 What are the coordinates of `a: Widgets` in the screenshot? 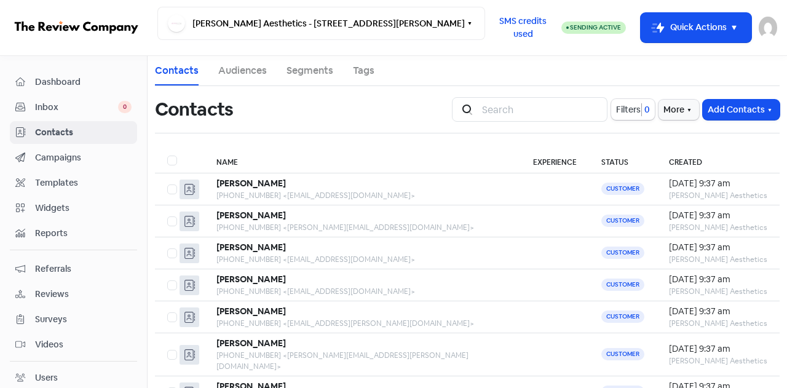 It's located at (73, 208).